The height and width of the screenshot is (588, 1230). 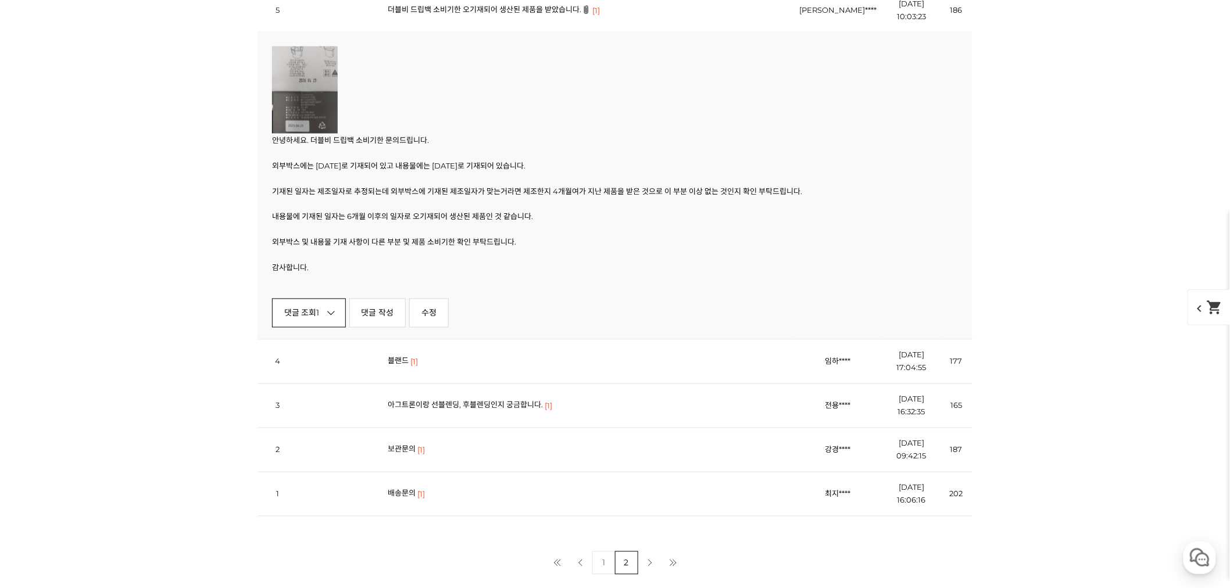 What do you see at coordinates (615, 191) in the screenshot?
I see `p: 기재된 일자는 제조일자로 추정되는데 외부박스에 기재된 제조일자가 맞는거라면 제조한지 4개월여가 지난 제품을 받은 것으로 이 부분 이상 없는 것인지 확인 부탁드립니다.` at bounding box center [615, 191].